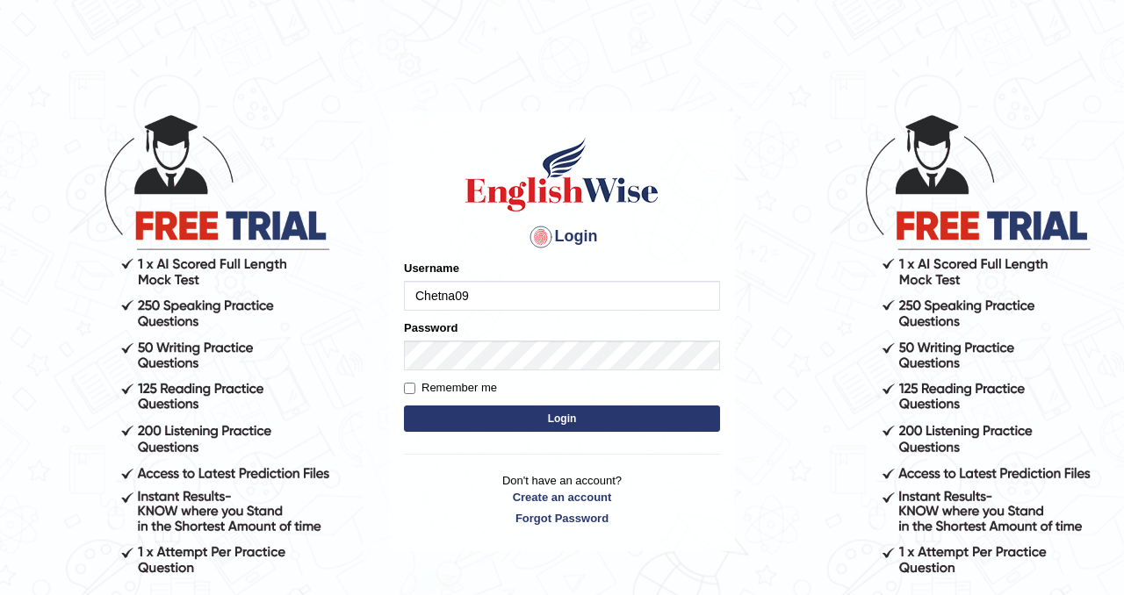 The image size is (1124, 595). What do you see at coordinates (562, 419) in the screenshot?
I see `button: Login` at bounding box center [562, 419].